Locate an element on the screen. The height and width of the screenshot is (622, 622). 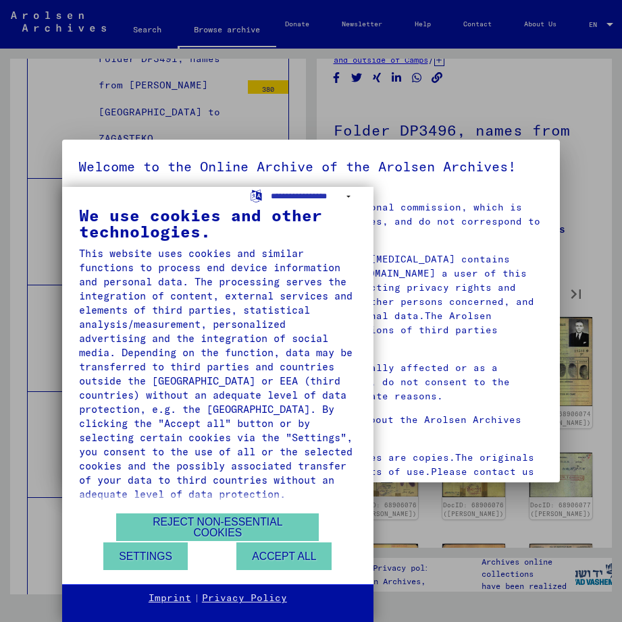
a: Imprint is located at coordinates (169, 599).